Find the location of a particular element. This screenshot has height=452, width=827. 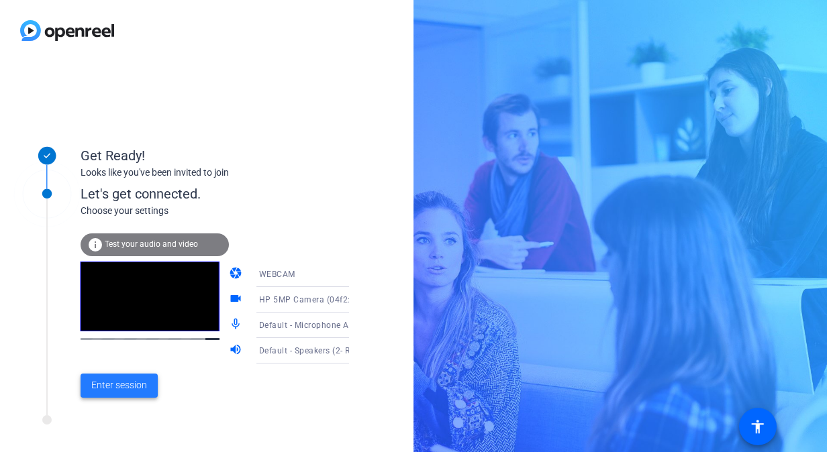

mat-icon: videocam is located at coordinates (237, 300).